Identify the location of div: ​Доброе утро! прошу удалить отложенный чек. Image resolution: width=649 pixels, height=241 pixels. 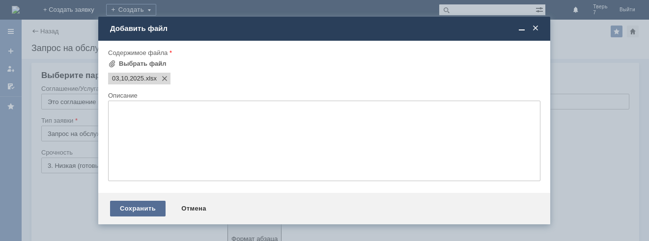
(74, 12).